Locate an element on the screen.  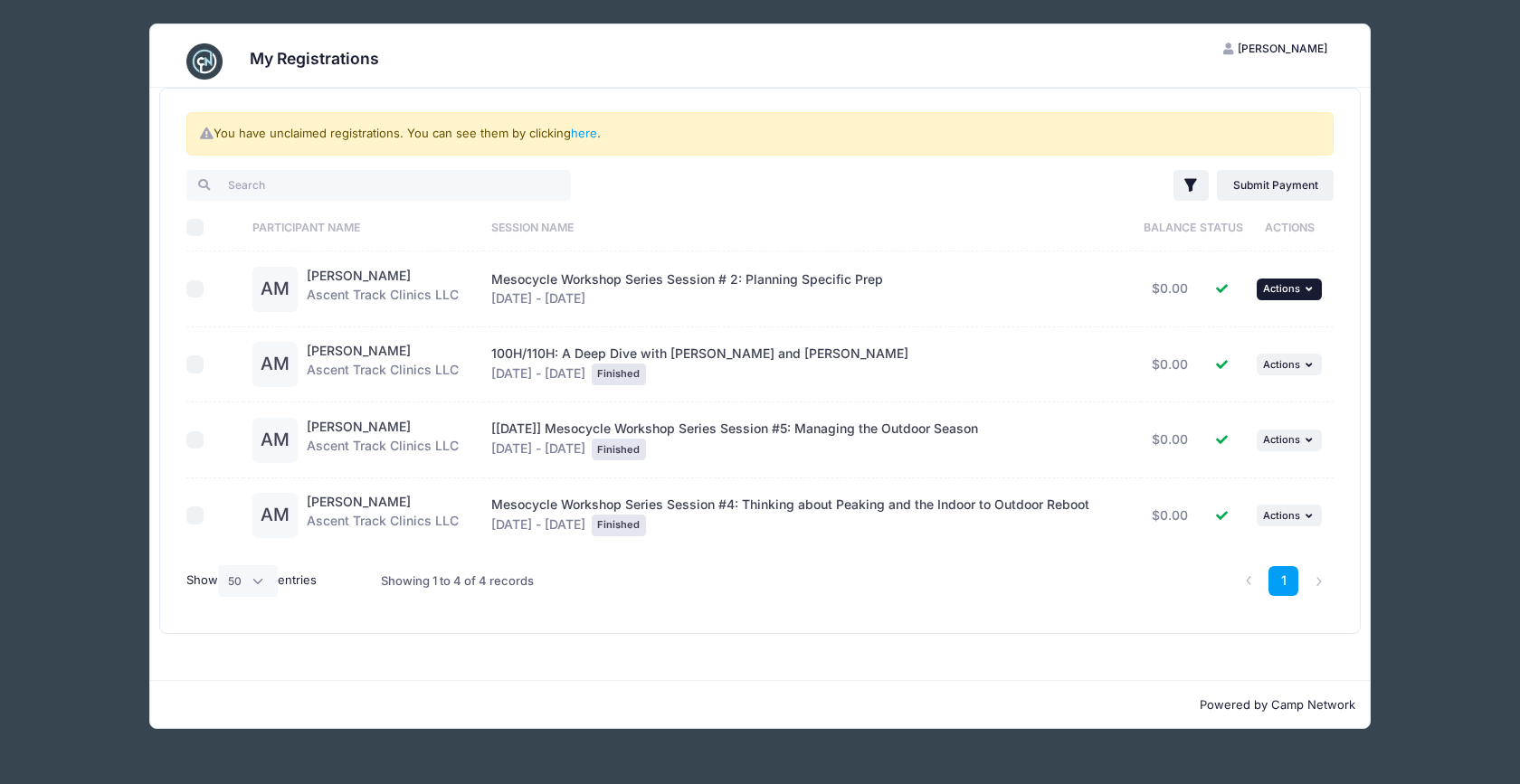
input: Search is located at coordinates (379, 185).